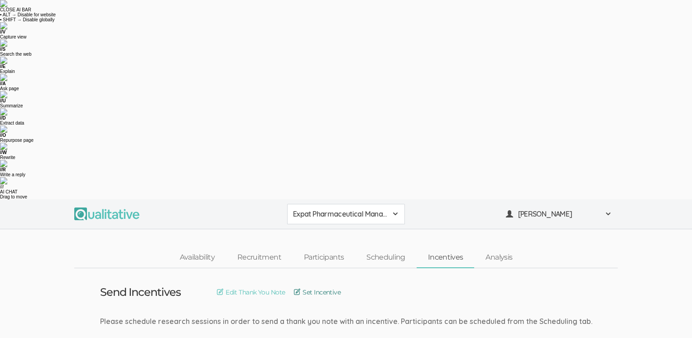  What do you see at coordinates (386, 257) in the screenshot?
I see `a: Scheduling` at bounding box center [386, 257].